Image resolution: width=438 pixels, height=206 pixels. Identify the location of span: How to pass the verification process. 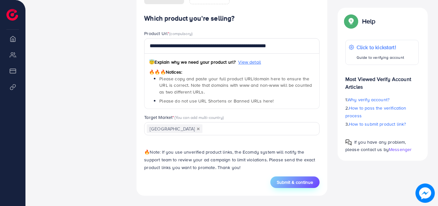
(376, 112).